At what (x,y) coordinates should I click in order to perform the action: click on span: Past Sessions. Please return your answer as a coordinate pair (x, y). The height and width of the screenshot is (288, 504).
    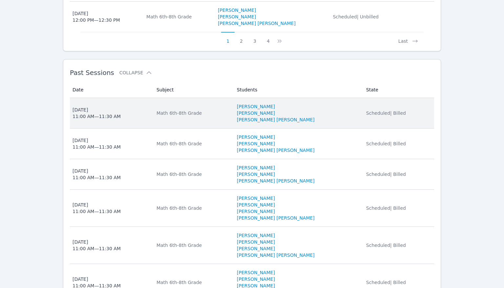
    Looking at the image, I should click on (92, 73).